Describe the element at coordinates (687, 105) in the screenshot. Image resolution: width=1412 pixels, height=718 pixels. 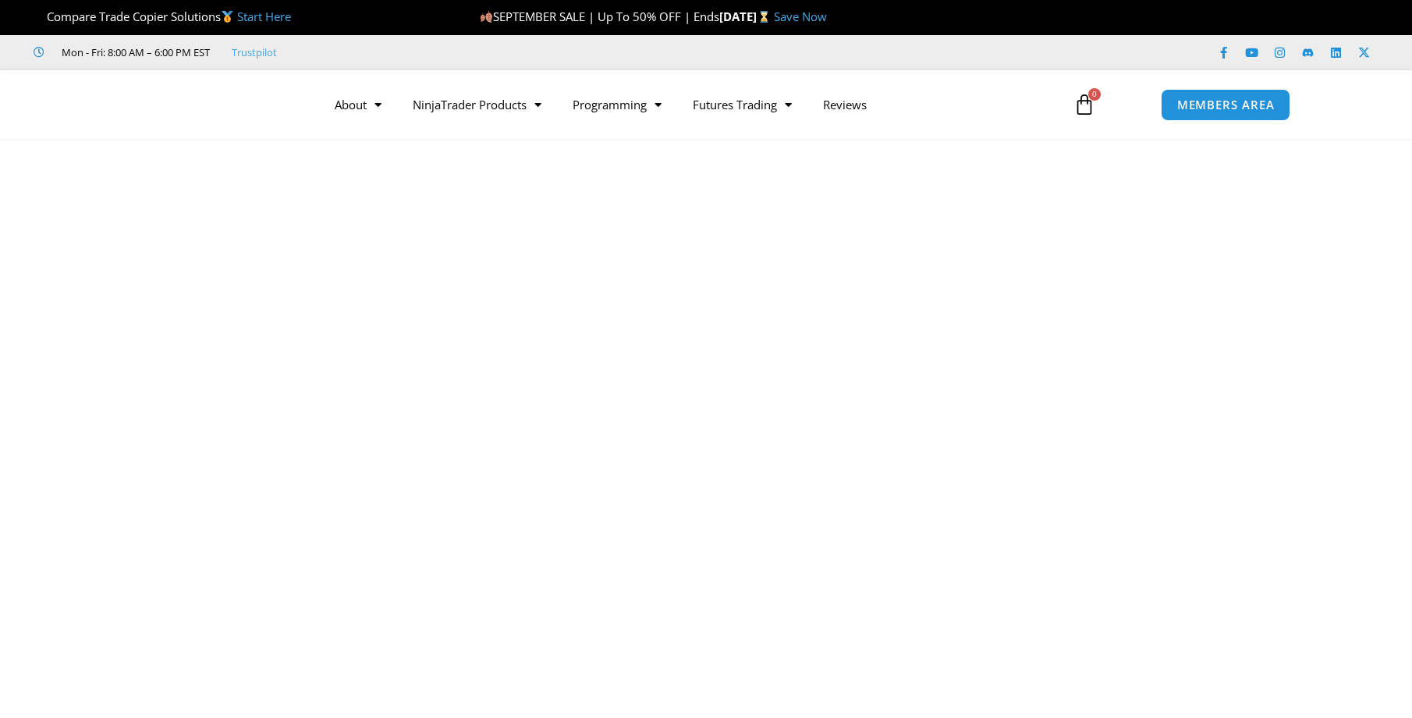
I see `nav: Menu` at that location.